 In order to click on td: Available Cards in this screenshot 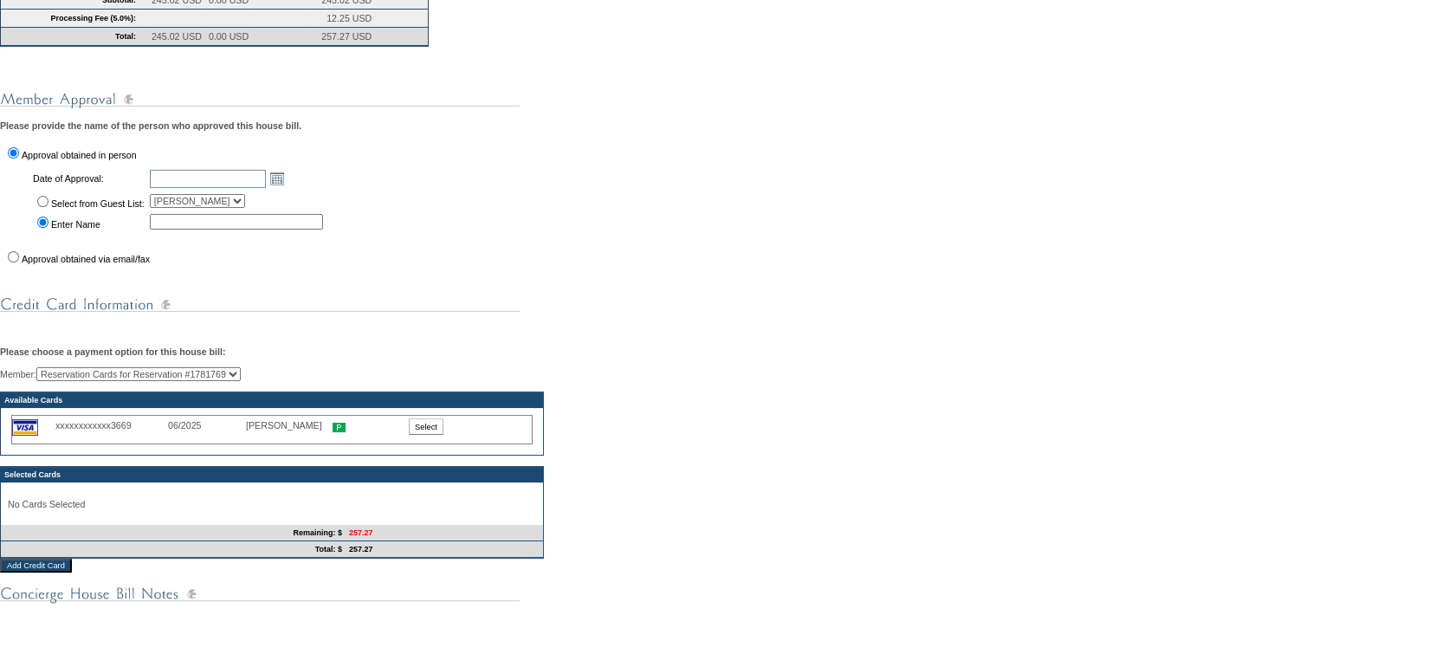, I will do `click(272, 400)`.